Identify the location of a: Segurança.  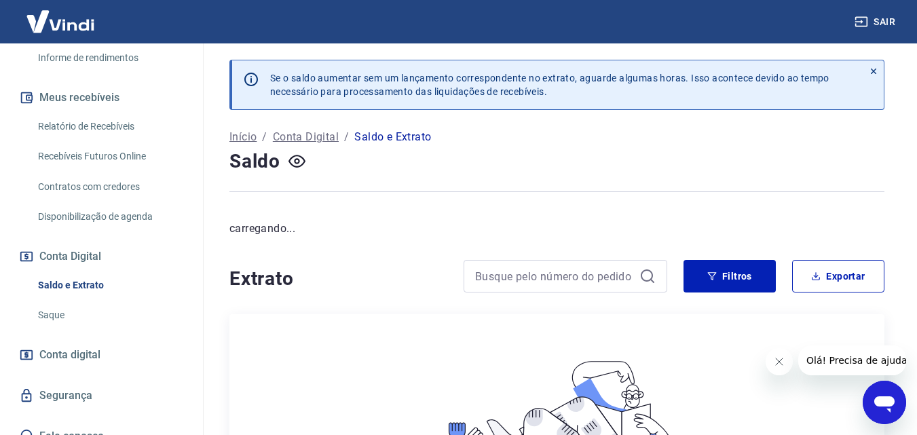
(101, 396).